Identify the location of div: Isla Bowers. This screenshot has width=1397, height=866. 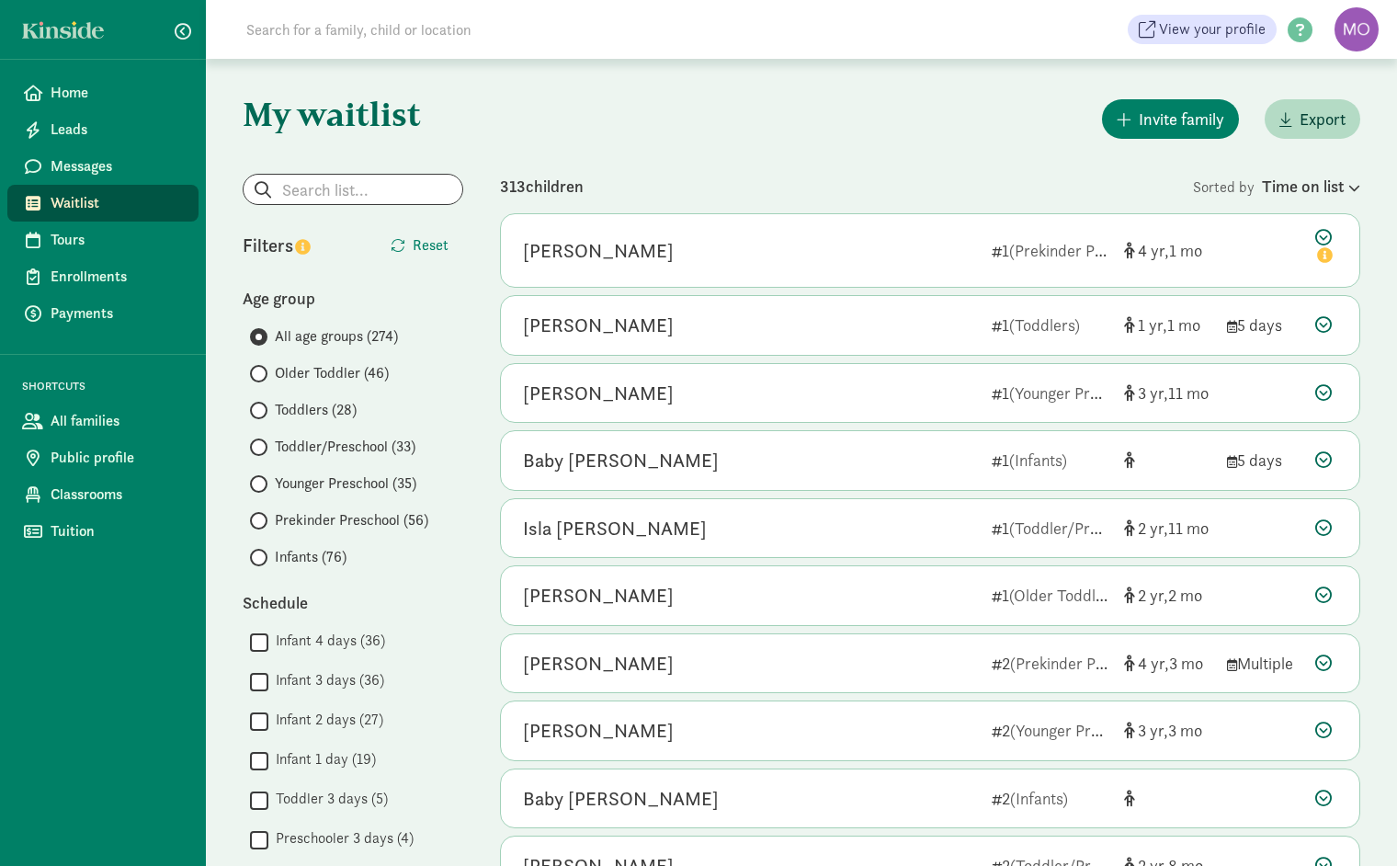
(615, 529).